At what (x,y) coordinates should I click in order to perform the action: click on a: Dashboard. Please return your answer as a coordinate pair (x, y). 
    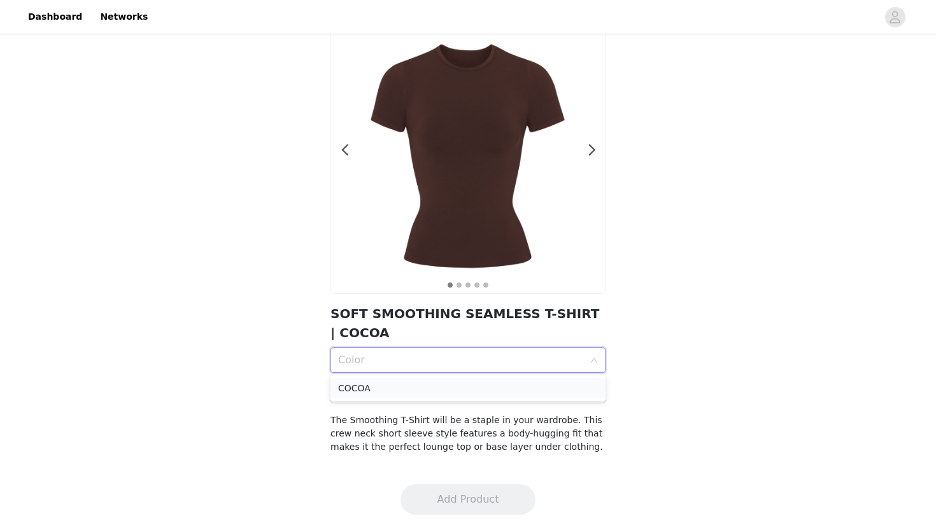
    Looking at the image, I should click on (55, 17).